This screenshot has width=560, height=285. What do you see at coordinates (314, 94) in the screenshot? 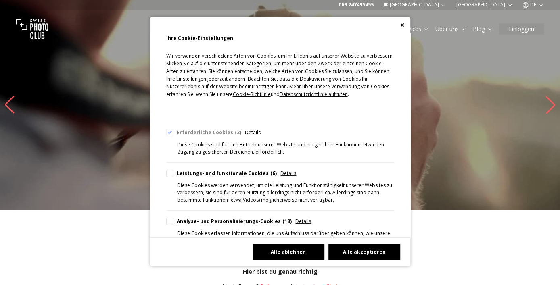
I see `span: Datenschutzrichtlinie aufrufen` at bounding box center [314, 94].